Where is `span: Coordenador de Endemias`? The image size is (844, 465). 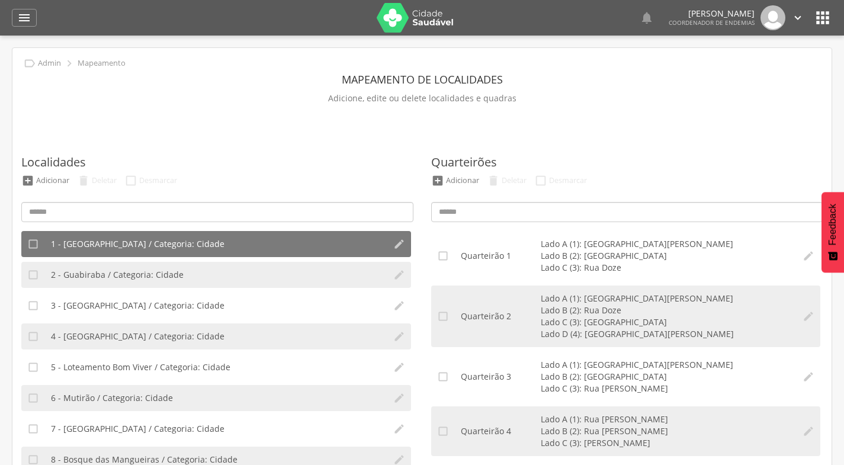 span: Coordenador de Endemias is located at coordinates (711, 23).